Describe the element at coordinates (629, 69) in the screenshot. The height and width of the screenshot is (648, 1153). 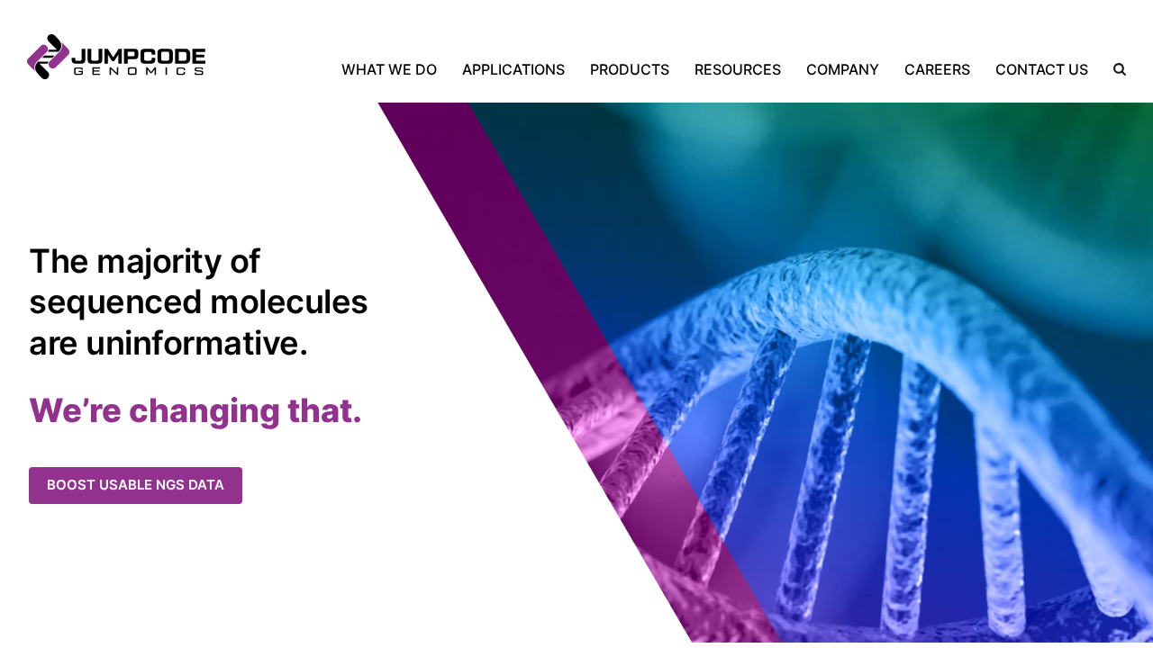
I see `a: Products` at that location.